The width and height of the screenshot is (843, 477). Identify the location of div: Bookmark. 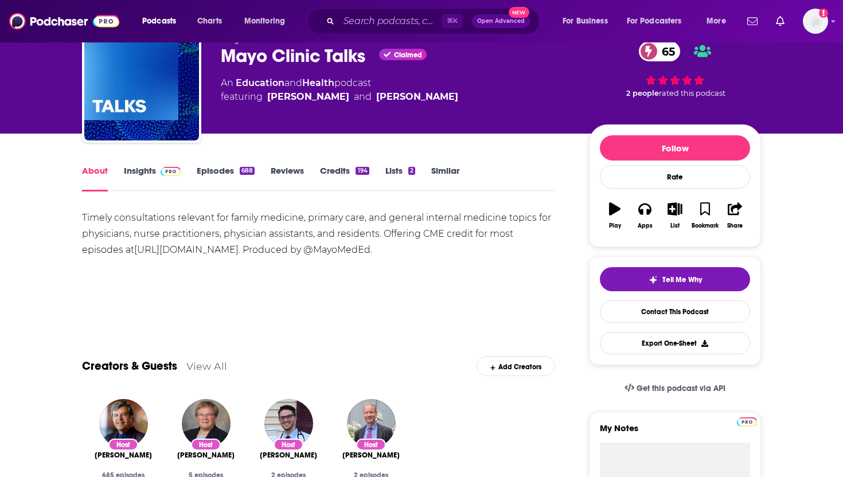
(705, 226).